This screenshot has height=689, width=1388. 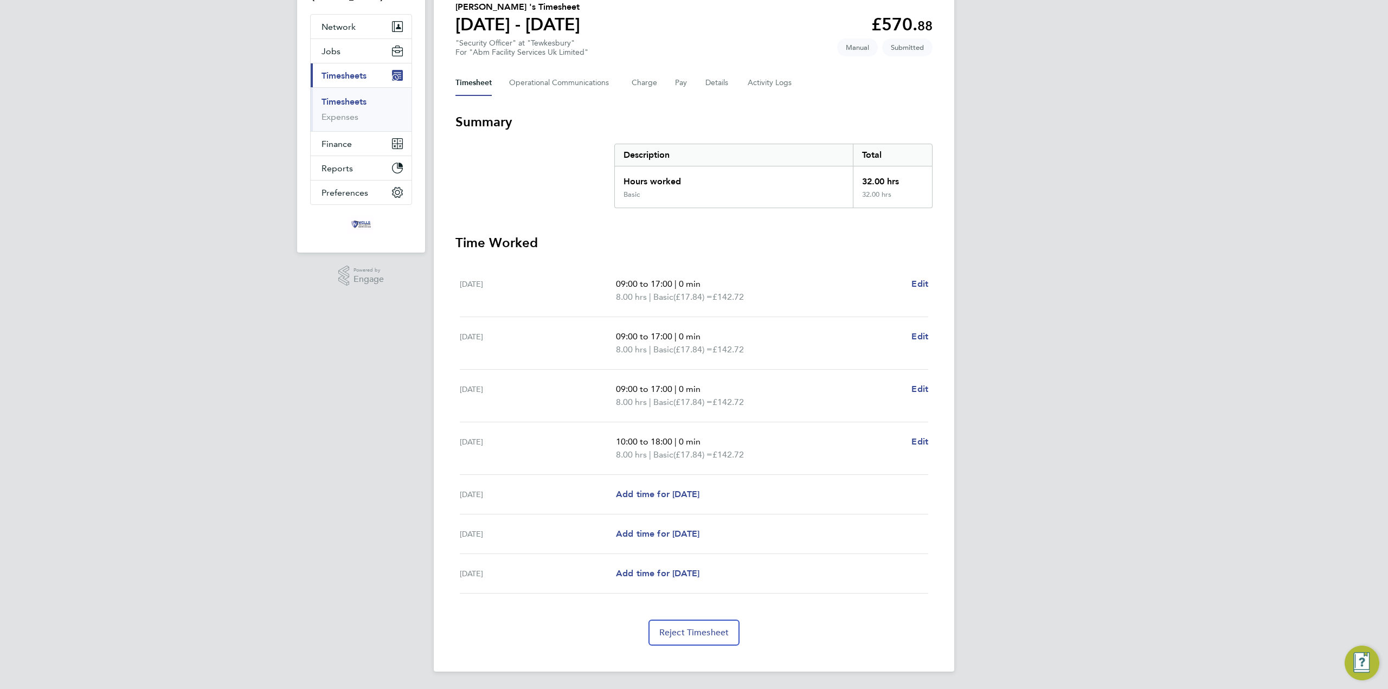 I want to click on a: Powered byEngage, so click(x=361, y=276).